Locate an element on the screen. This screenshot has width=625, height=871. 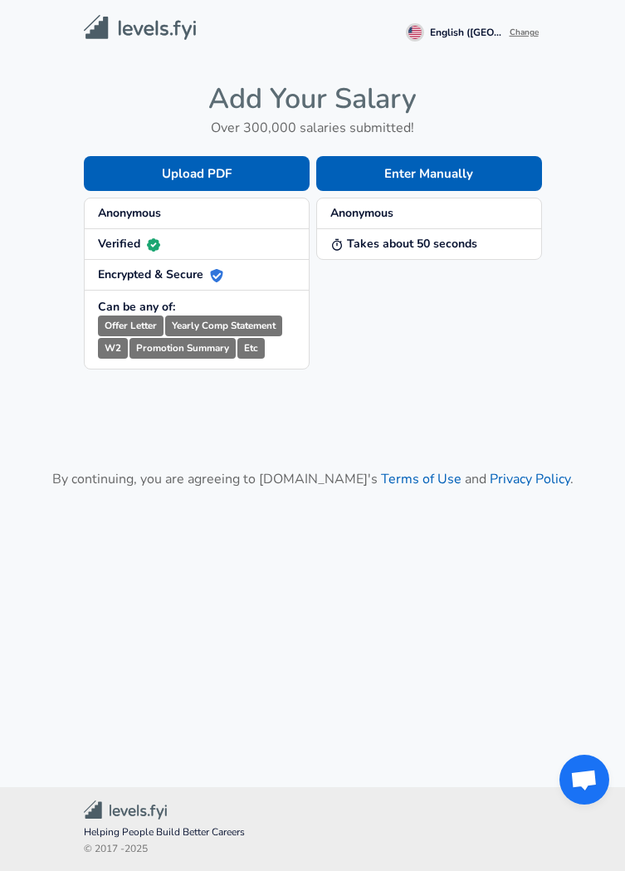
strong: Encrypted & Secure is located at coordinates (160, 274).